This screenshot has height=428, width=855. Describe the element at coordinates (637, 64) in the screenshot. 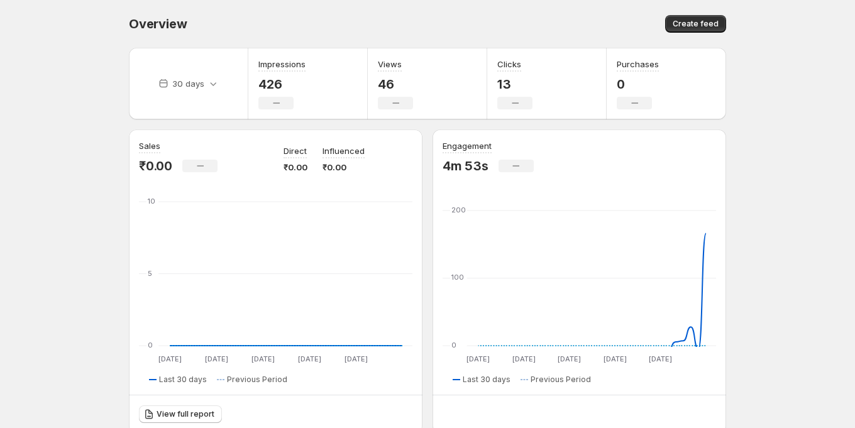

I see `h3: Purchases` at that location.